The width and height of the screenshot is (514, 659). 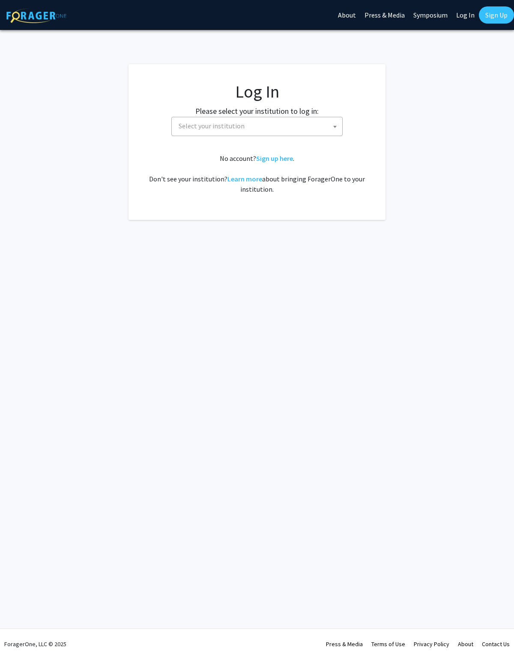 I want to click on div: No account? . Don't see your institution? about bringing ForagerOne to your institution., so click(x=257, y=174).